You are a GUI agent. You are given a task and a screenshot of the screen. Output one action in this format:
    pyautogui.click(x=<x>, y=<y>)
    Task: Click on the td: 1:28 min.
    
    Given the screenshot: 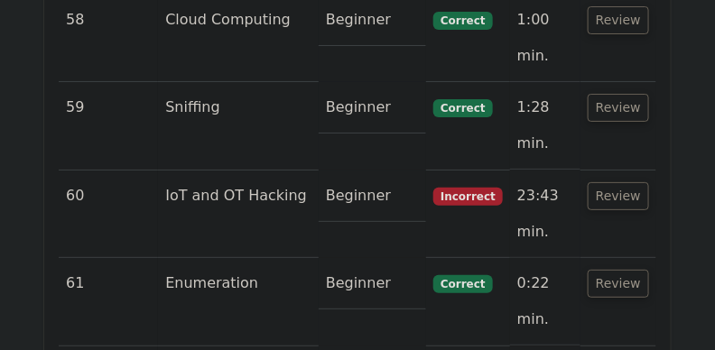 What is the action you would take?
    pyautogui.click(x=545, y=125)
    